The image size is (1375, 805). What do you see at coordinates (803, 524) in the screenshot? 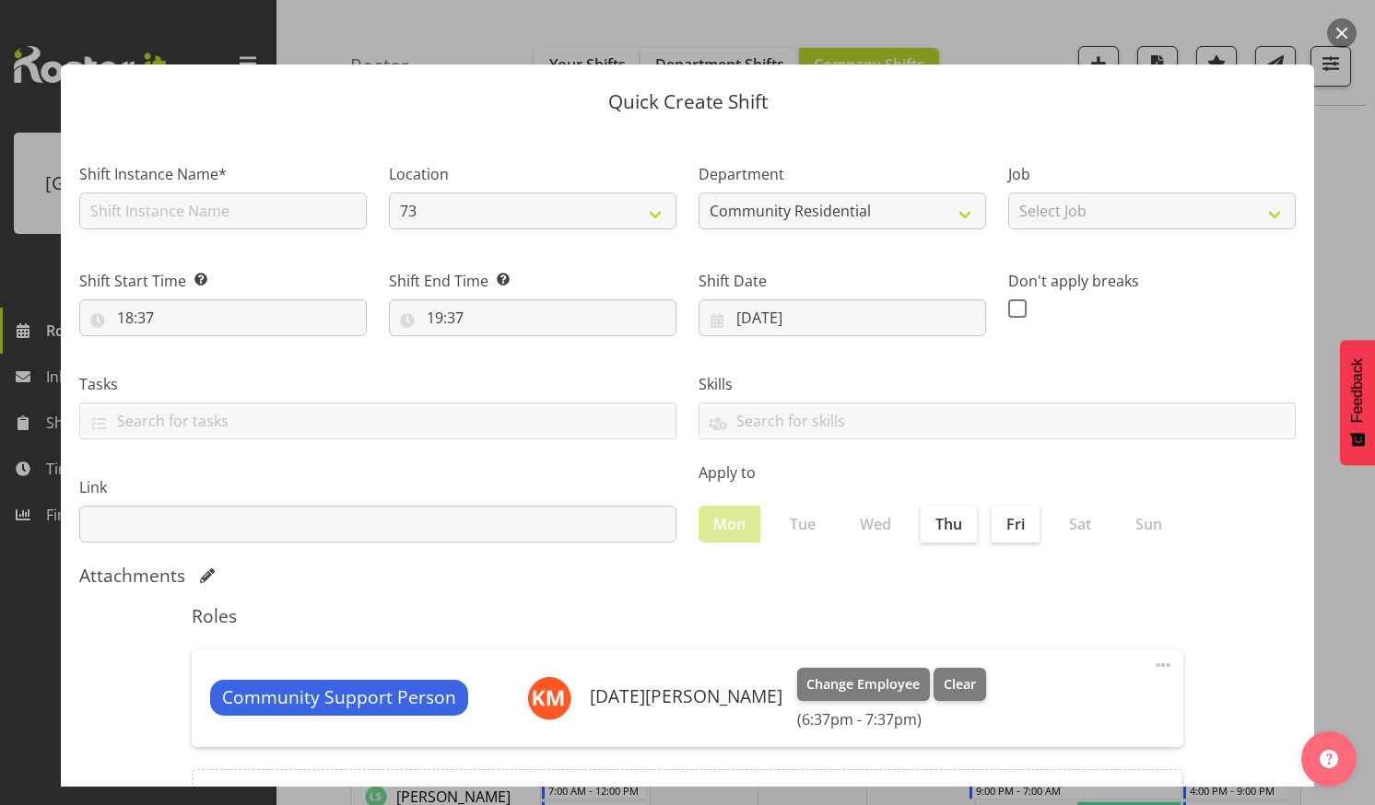
I see `label: Tue` at bounding box center [803, 524].